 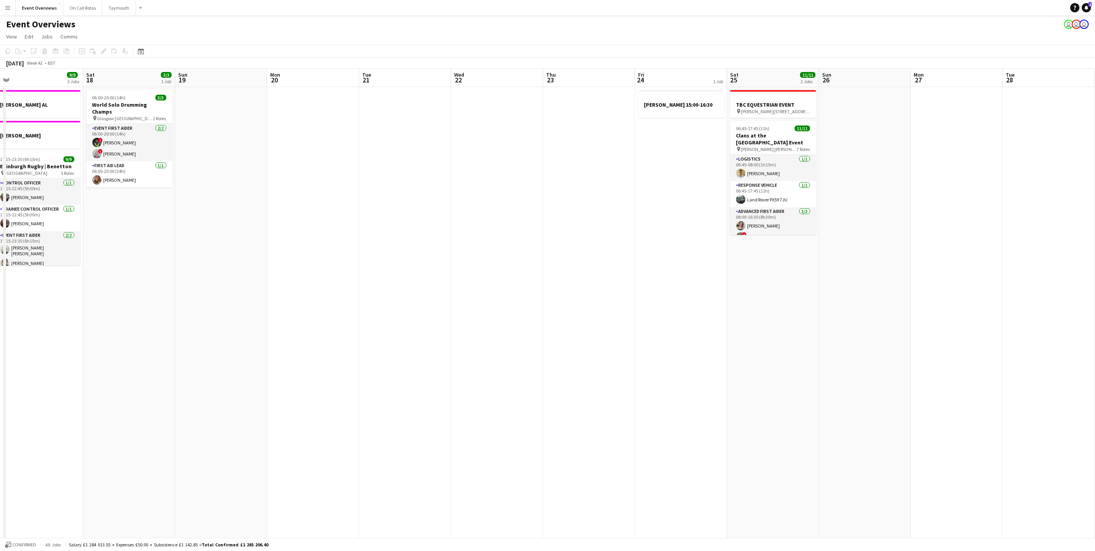 What do you see at coordinates (169, 544) in the screenshot?
I see `div: Salary £1 284 013.55 + Expenses £50.00 + Subsistence £1 142.85 =` at bounding box center [169, 544].